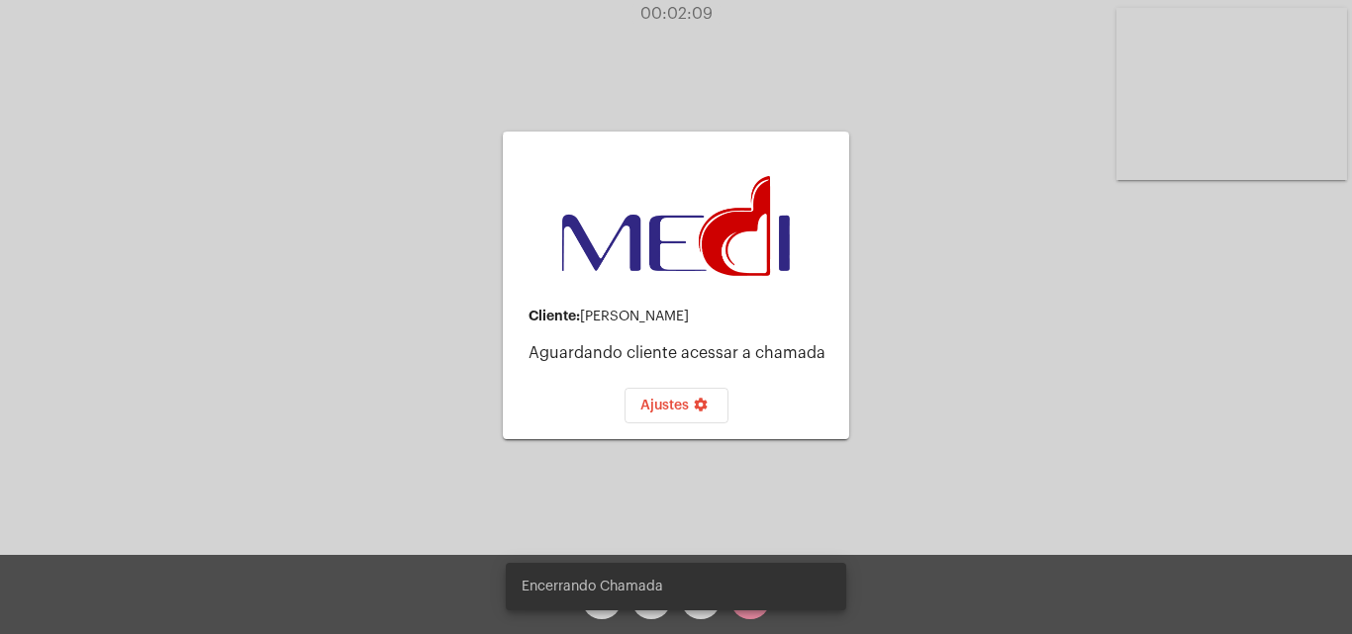  Describe the element at coordinates (701, 409) in the screenshot. I see `mat-icon: settings` at that location.